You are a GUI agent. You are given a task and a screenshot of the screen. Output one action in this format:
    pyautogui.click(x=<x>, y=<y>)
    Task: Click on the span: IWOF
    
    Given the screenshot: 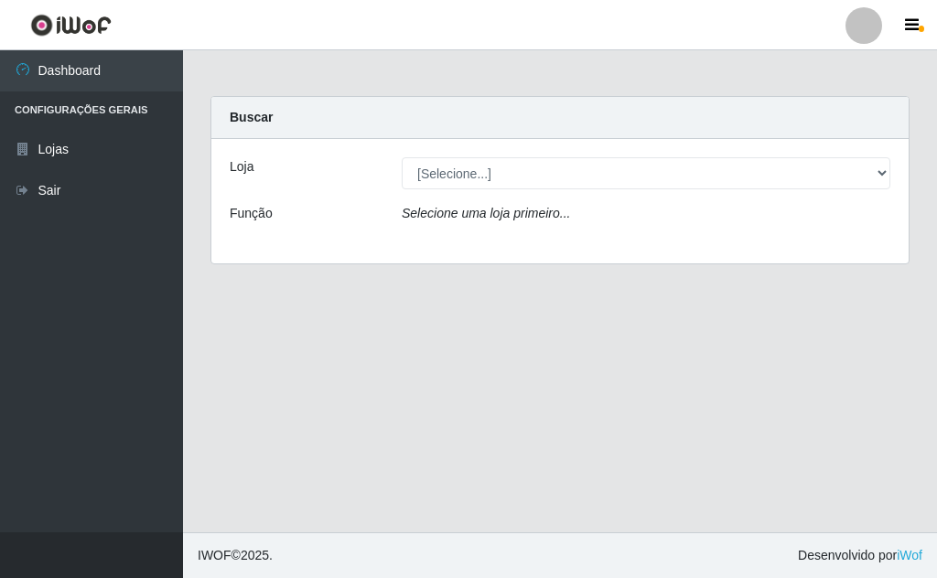 What is the action you would take?
    pyautogui.click(x=214, y=555)
    